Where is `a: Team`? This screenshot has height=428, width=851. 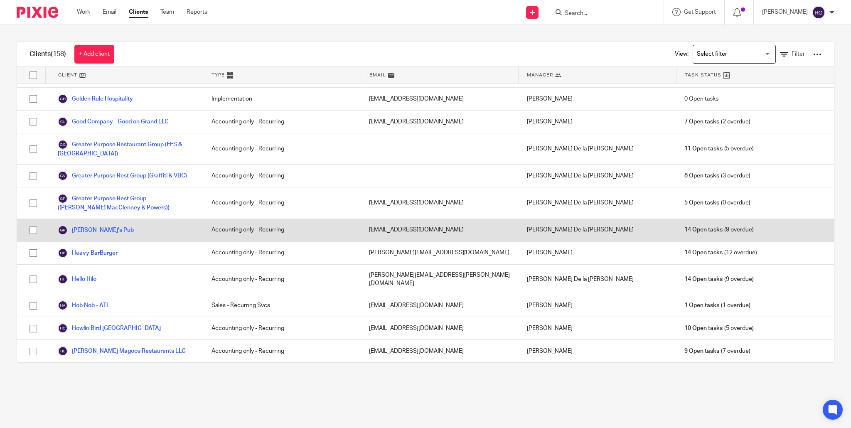 a: Team is located at coordinates (167, 12).